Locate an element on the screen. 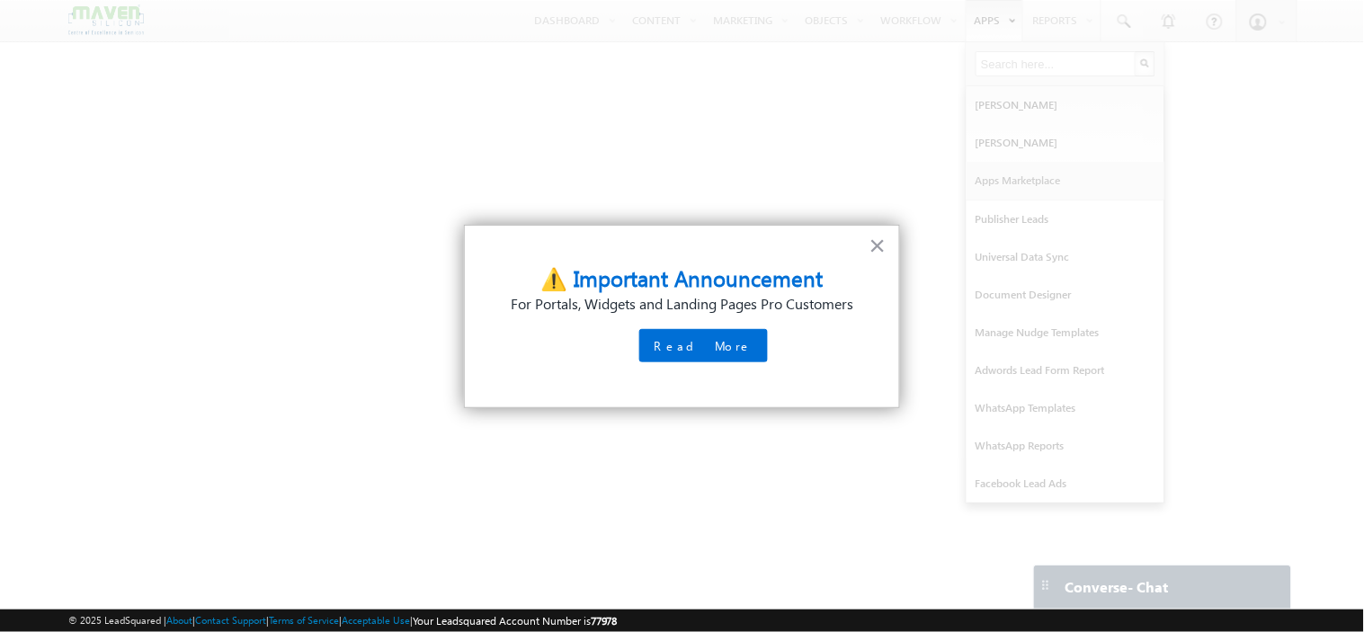 The height and width of the screenshot is (632, 1364). a: Contact Support is located at coordinates (230, 619).